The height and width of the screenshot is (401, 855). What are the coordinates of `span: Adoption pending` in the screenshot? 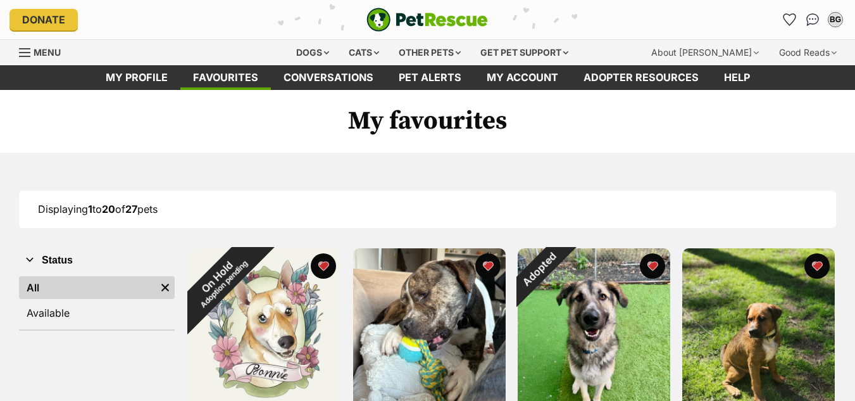 It's located at (224, 283).